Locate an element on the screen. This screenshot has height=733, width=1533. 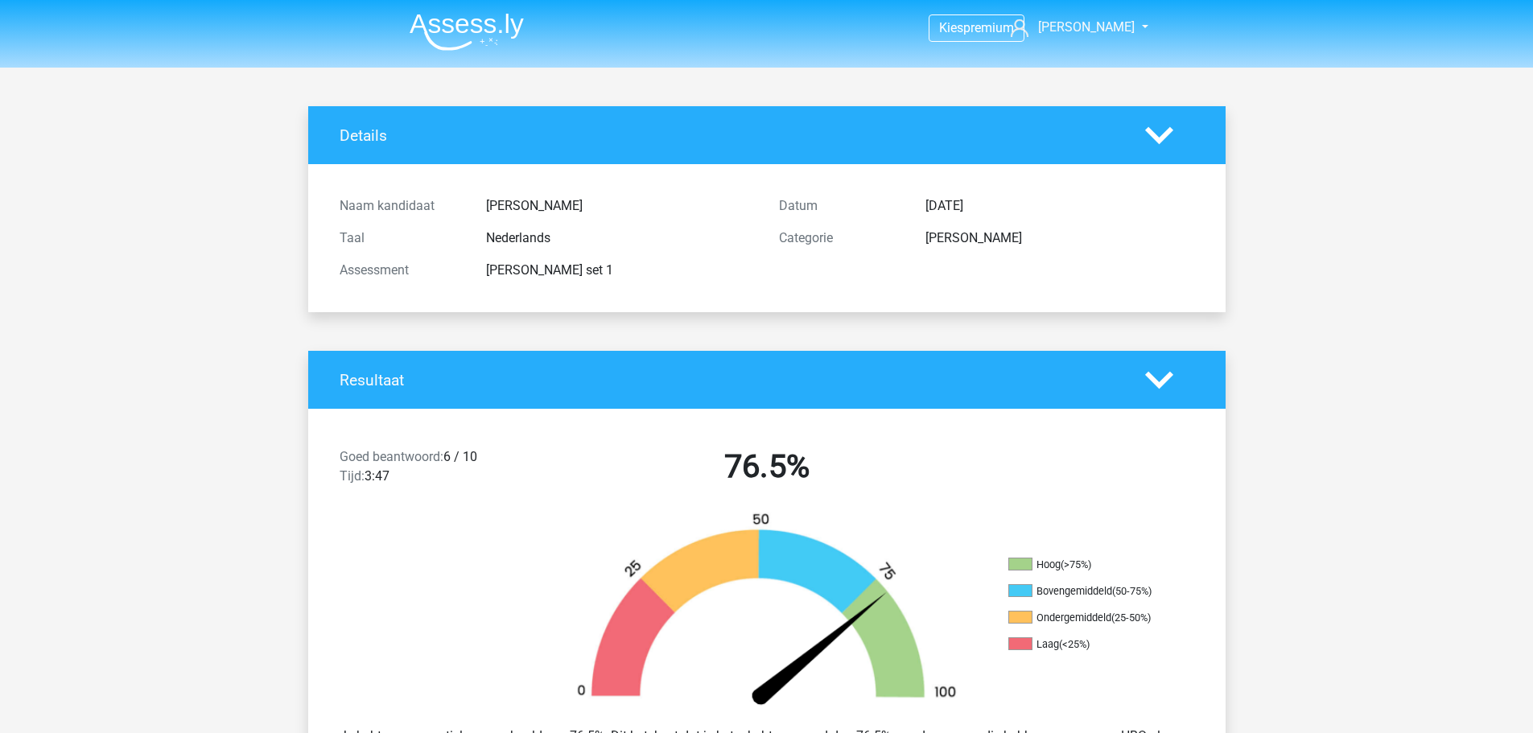
span: Tijd: is located at coordinates (352, 476).